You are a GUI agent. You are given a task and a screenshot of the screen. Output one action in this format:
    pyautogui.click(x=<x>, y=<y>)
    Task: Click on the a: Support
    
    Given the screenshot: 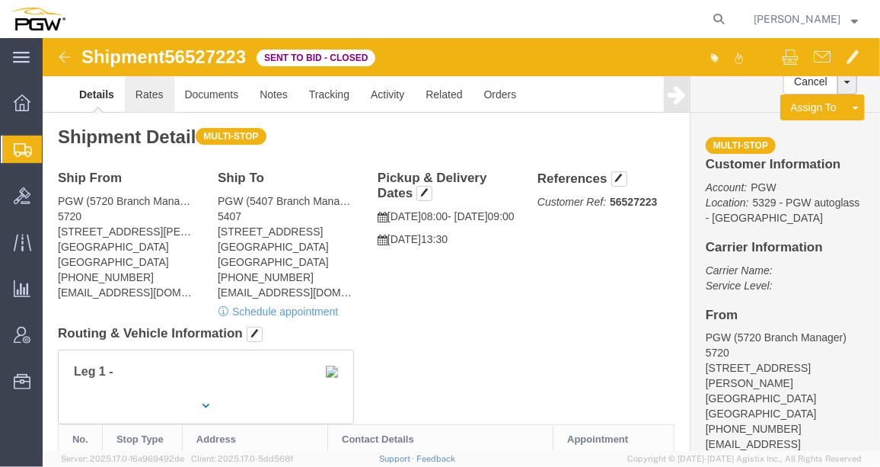 What is the action you would take?
    pyautogui.click(x=398, y=458)
    